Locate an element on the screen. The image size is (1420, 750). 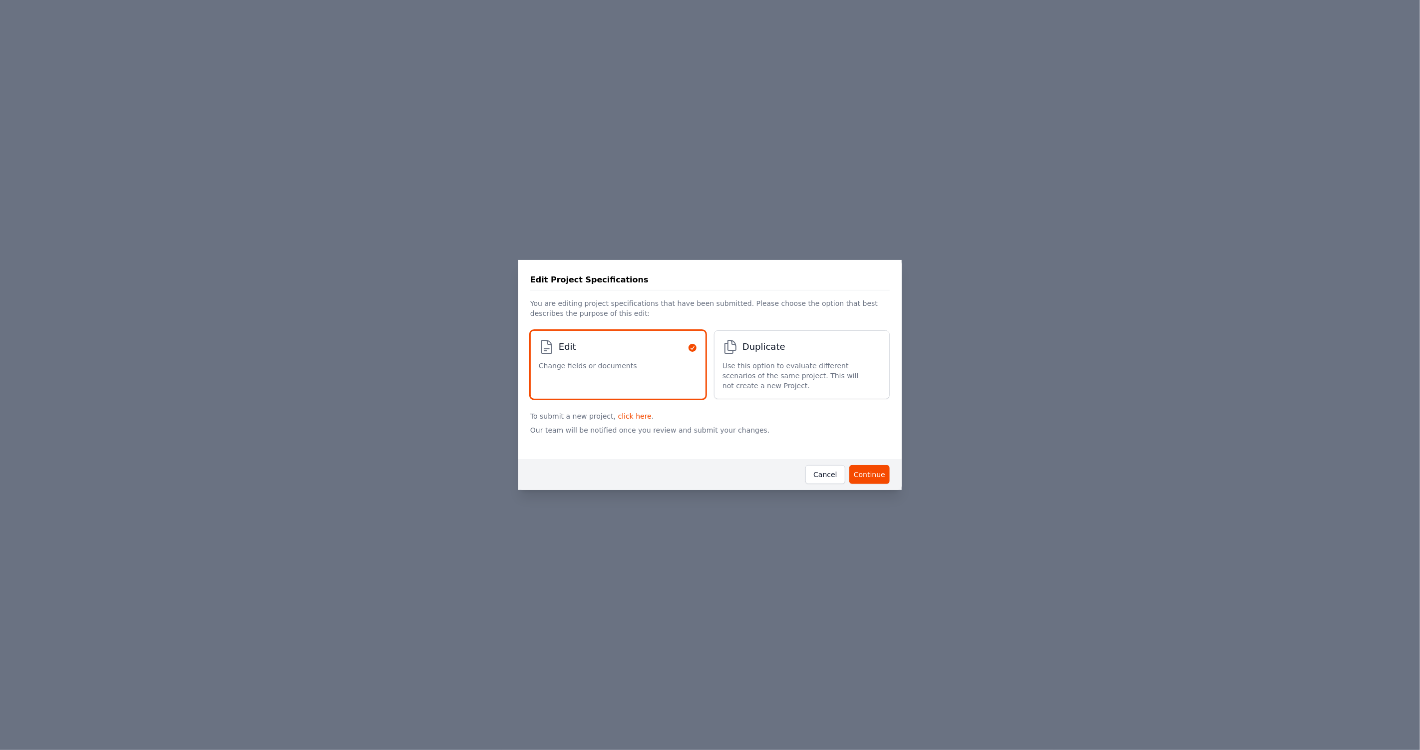
h3: Edit Project Specifications is located at coordinates (589, 280).